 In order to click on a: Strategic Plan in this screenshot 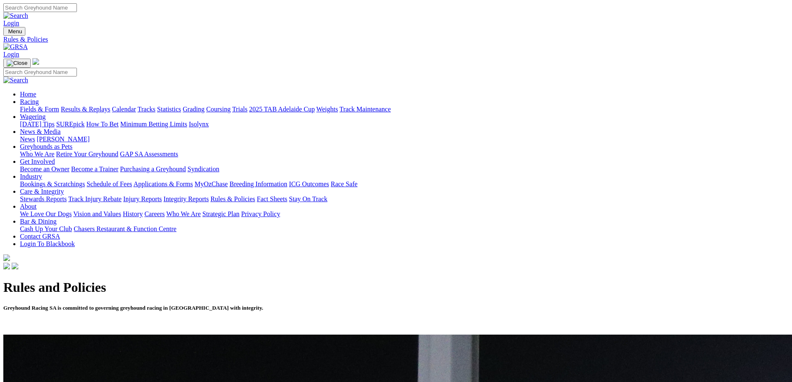, I will do `click(221, 214)`.